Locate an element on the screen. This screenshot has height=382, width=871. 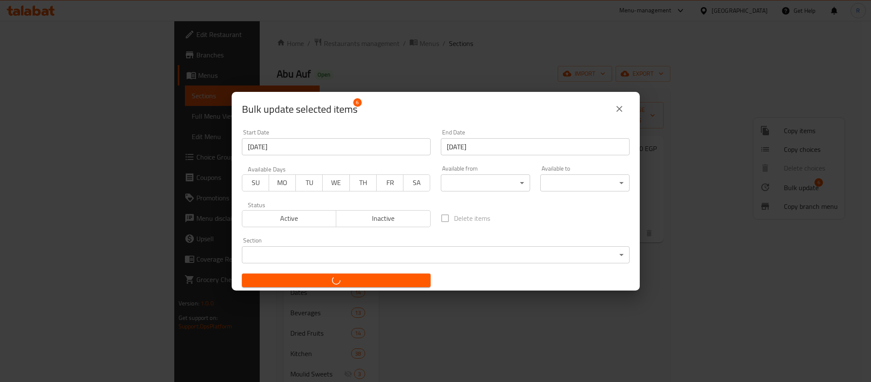
button: Active is located at coordinates (289, 219).